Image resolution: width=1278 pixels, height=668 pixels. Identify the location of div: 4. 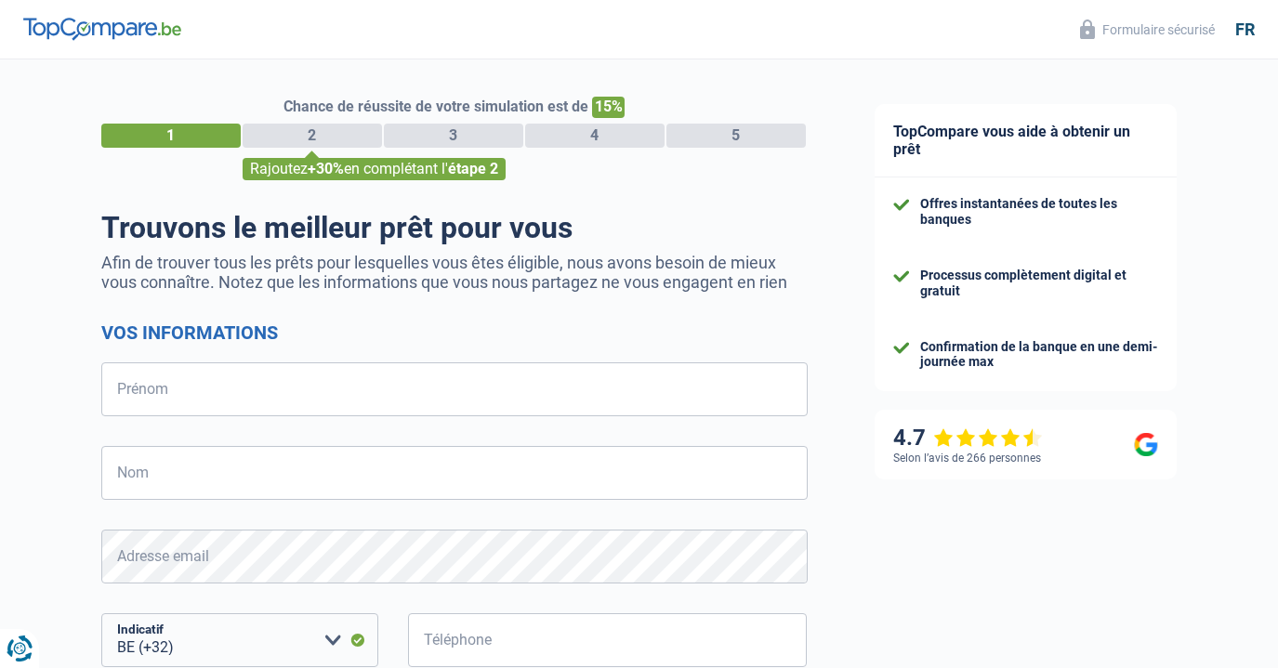
(595, 136).